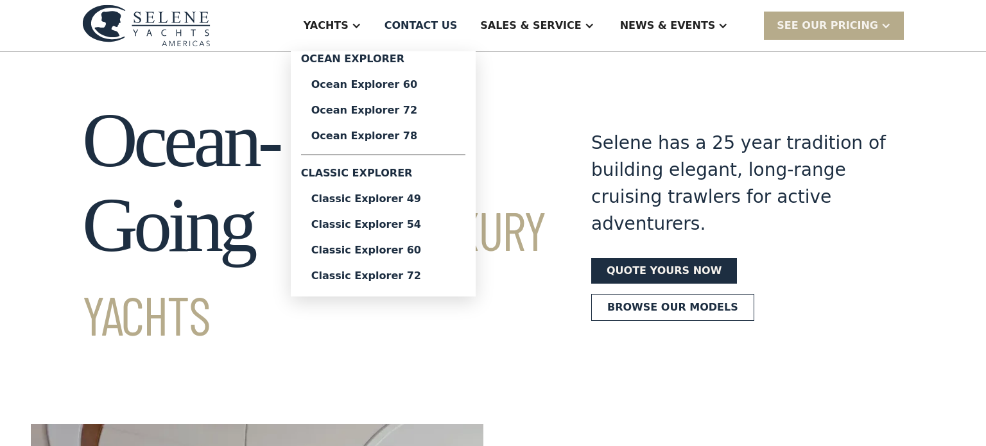  I want to click on div: Classic Explorer 60, so click(383, 250).